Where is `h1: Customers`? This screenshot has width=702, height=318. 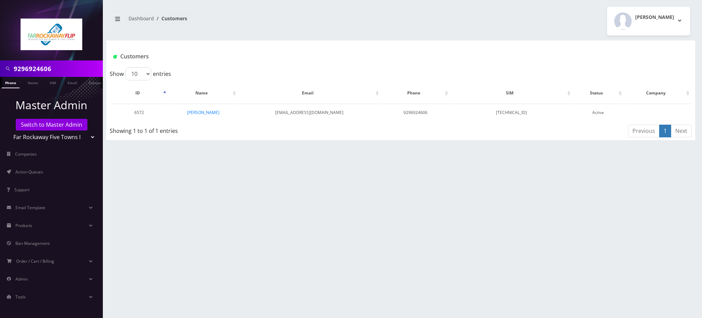
h1: Customers is located at coordinates (352, 56).